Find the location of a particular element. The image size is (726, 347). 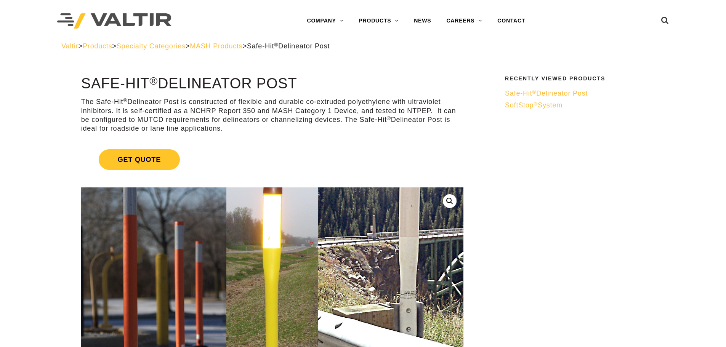

span: Get Quote is located at coordinates (139, 160).